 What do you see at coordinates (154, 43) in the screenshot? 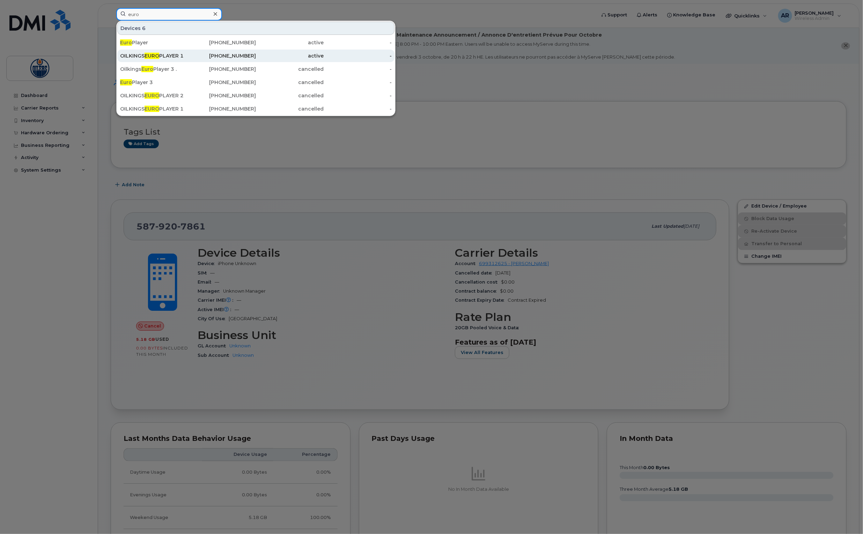
I see `div: Player` at bounding box center [154, 43].